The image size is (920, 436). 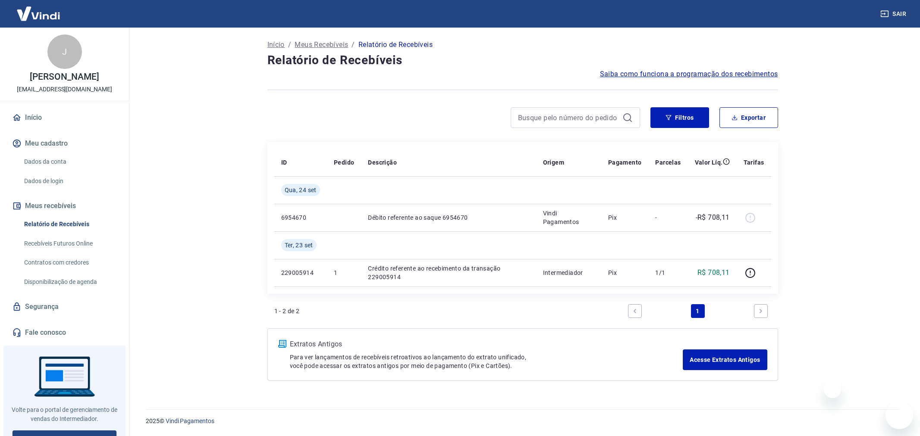 What do you see at coordinates (382, 163) in the screenshot?
I see `p: Descrição` at bounding box center [382, 163].